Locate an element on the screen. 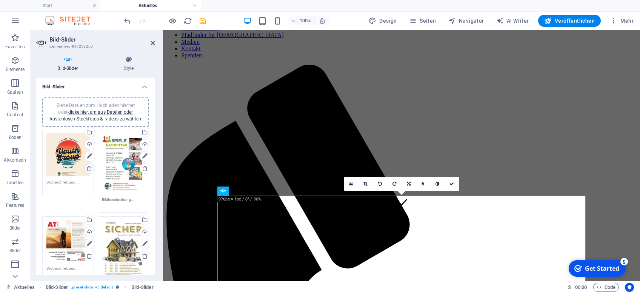 This screenshot has height=293, width=640. button: Seiten is located at coordinates (423, 21).